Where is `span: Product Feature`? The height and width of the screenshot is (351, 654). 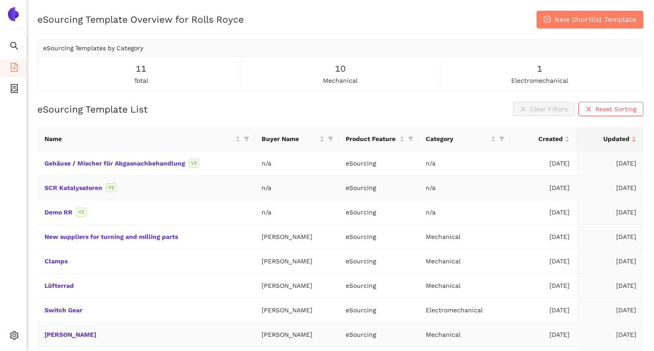
span: Product Feature is located at coordinates (371, 139).